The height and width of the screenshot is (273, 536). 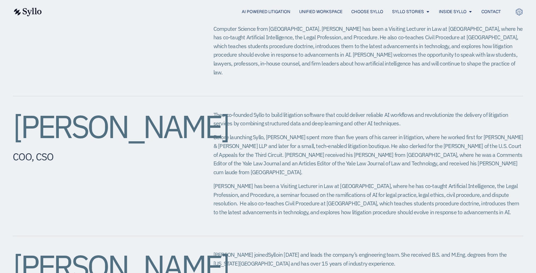 What do you see at coordinates (266, 12) in the screenshot?
I see `span: AI Powered Litigation` at bounding box center [266, 12].